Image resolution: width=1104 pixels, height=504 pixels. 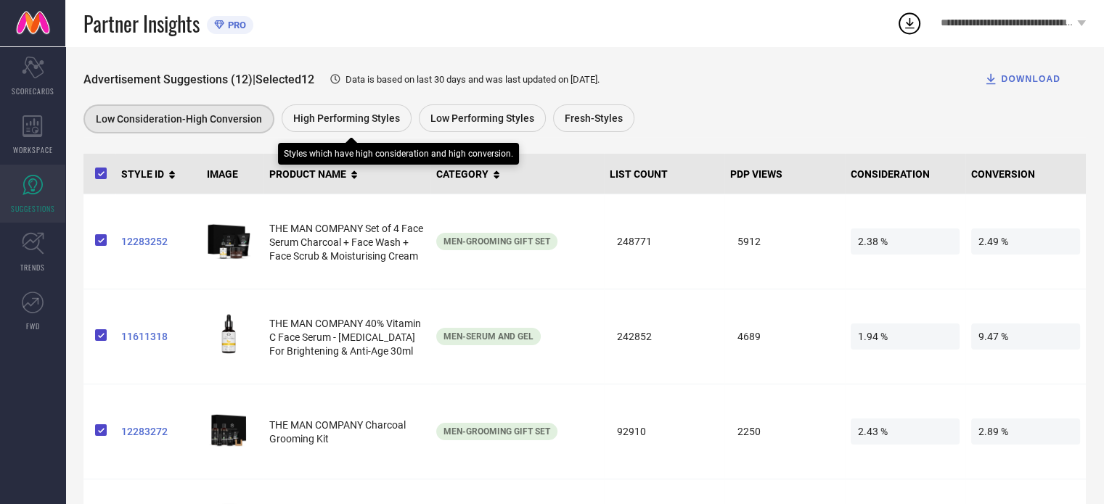 I want to click on span: High Performing Styles, so click(x=346, y=118).